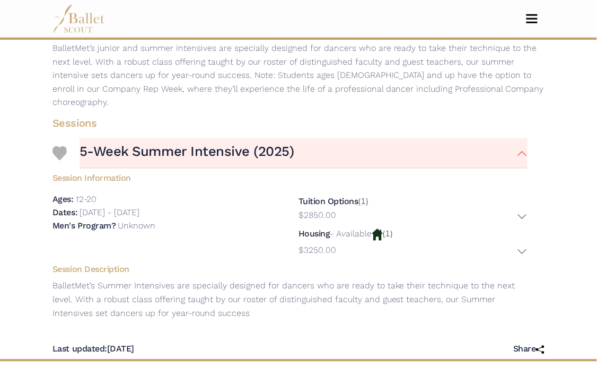 Image resolution: width=597 pixels, height=378 pixels. What do you see at coordinates (317, 251) in the screenshot?
I see `p: $3250.00` at bounding box center [317, 251].